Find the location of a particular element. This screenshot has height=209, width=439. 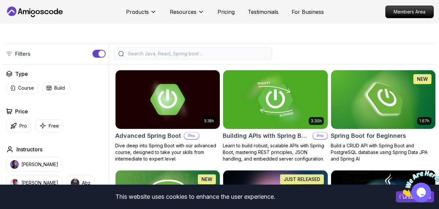

div: This website uses cookies to enhance the user experience. is located at coordinates (195, 196).